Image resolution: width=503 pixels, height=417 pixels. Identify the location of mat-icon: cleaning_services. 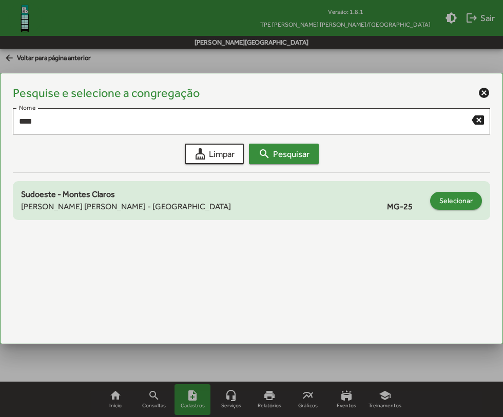
(200, 154).